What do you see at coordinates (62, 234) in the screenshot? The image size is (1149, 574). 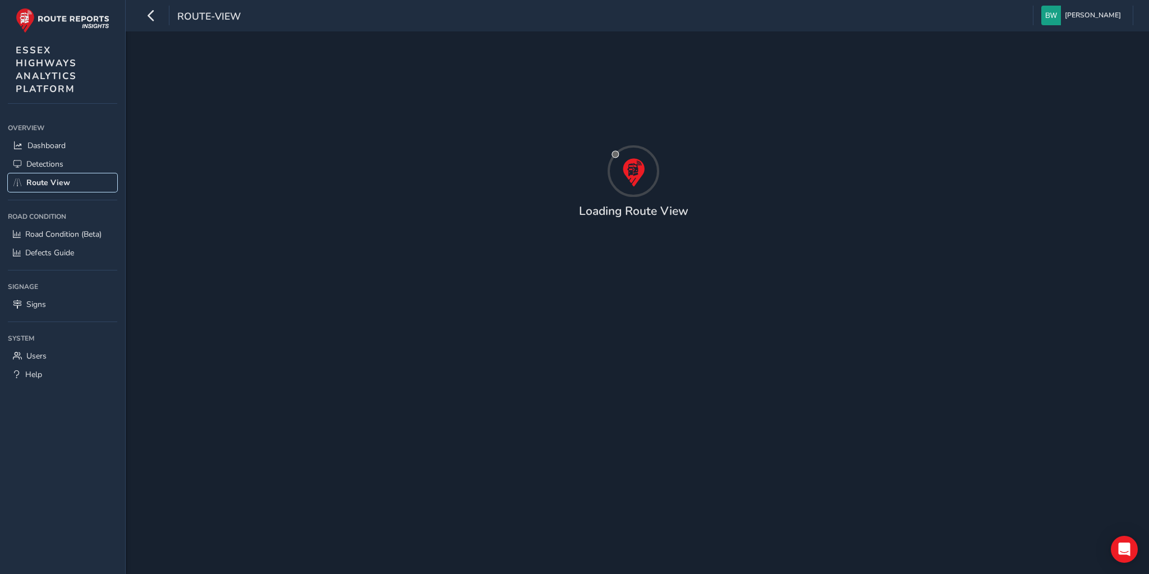 I see `a: Road Condition (Beta)` at bounding box center [62, 234].